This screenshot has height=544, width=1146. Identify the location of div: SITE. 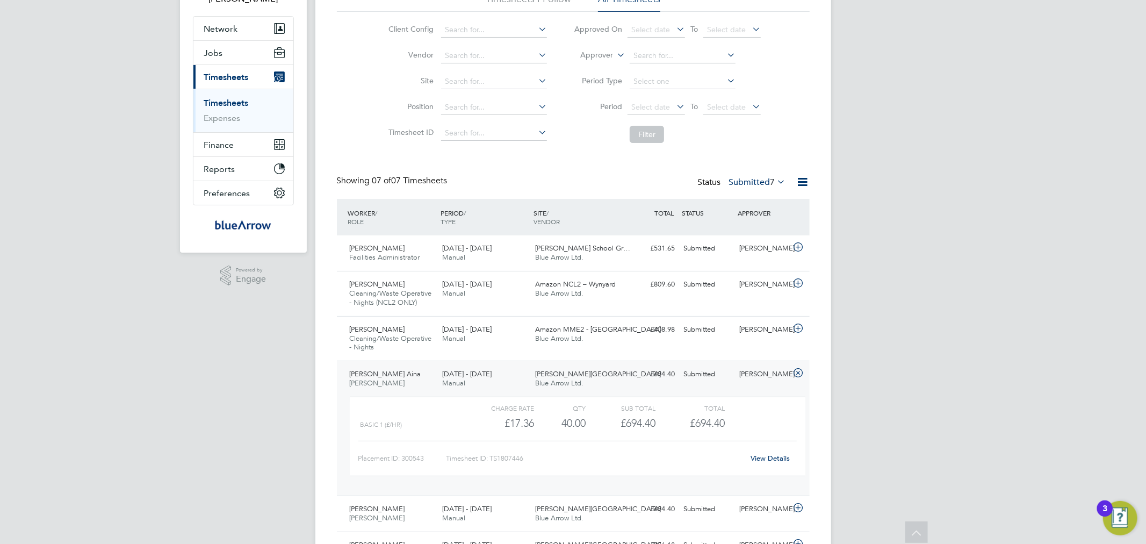
(577, 217).